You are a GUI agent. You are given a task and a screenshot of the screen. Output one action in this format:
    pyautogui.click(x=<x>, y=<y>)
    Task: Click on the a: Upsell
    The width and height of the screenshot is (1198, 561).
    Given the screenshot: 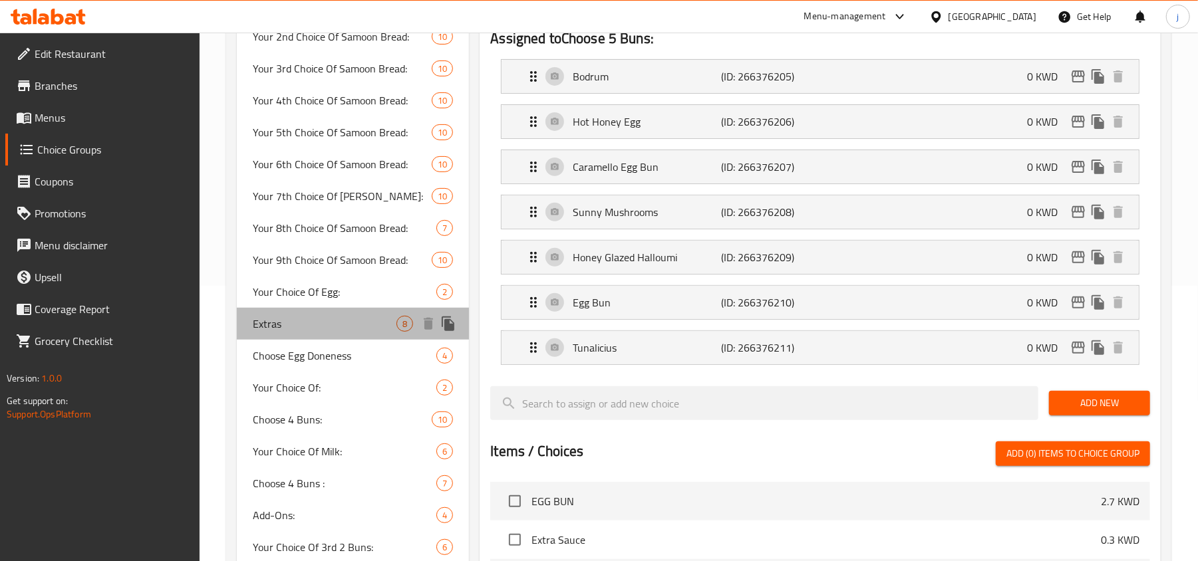 What is the action you would take?
    pyautogui.click(x=102, y=277)
    